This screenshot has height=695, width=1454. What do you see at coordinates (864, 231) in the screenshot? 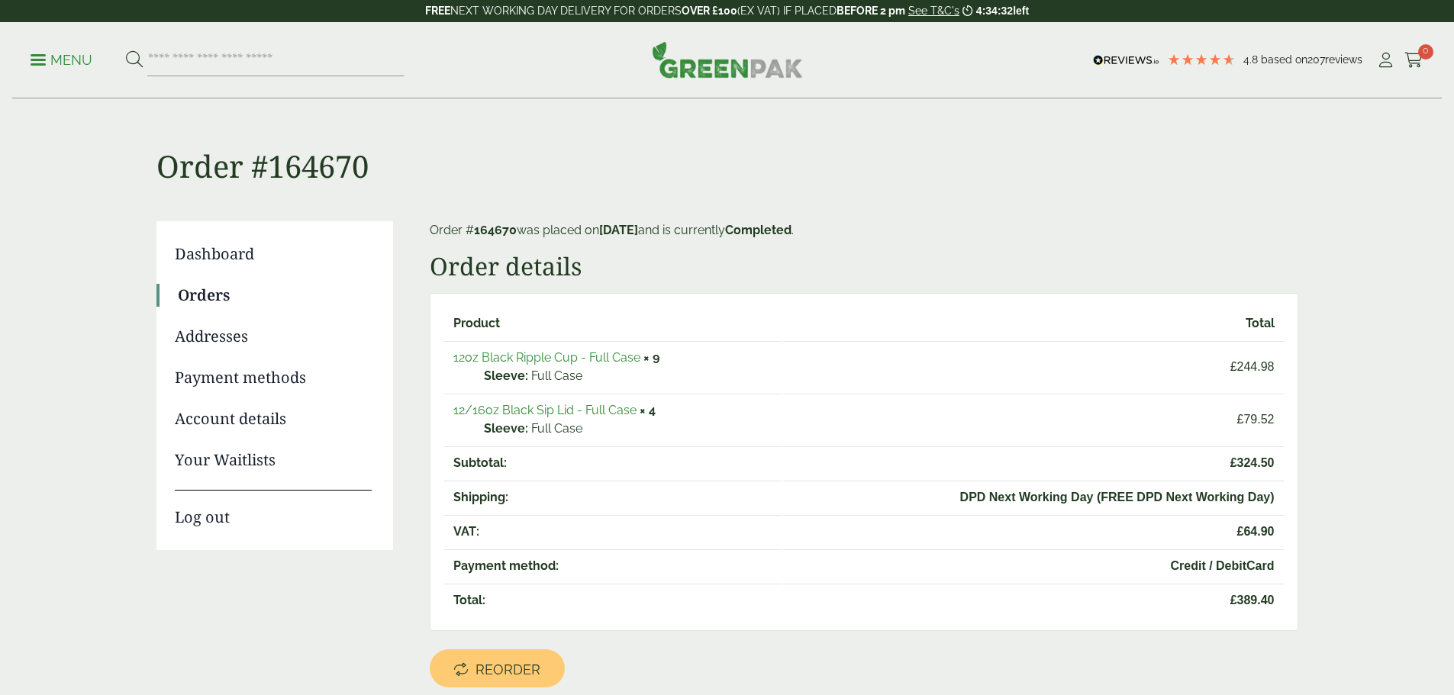
I see `p: Order # was placed on and is currently .` at bounding box center [864, 231].